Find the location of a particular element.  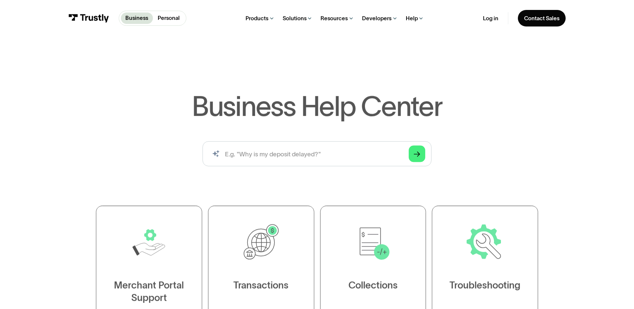

div: Troubleshooting is located at coordinates (485, 285).